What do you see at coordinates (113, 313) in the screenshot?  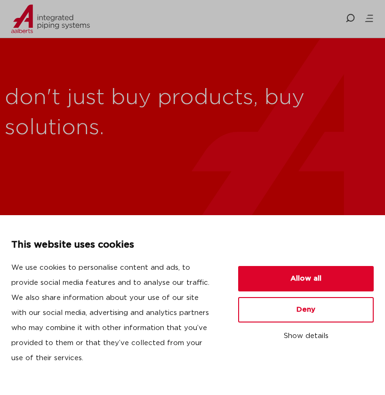 I see `p: We use cookies to personalise content and ads, to provide social media features and to analyse ou...` at bounding box center [113, 313].